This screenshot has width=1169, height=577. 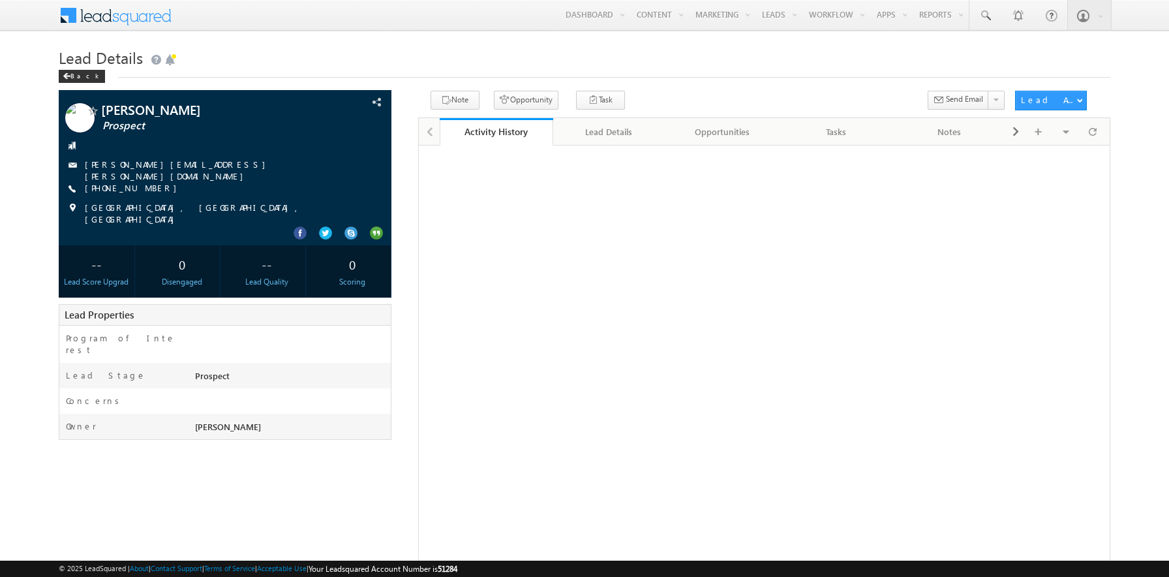 I want to click on a: Lead Details, so click(x=610, y=132).